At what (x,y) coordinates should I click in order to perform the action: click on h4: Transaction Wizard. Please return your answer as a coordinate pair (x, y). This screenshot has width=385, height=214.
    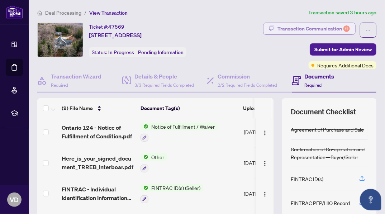
    Looking at the image, I should click on (76, 76).